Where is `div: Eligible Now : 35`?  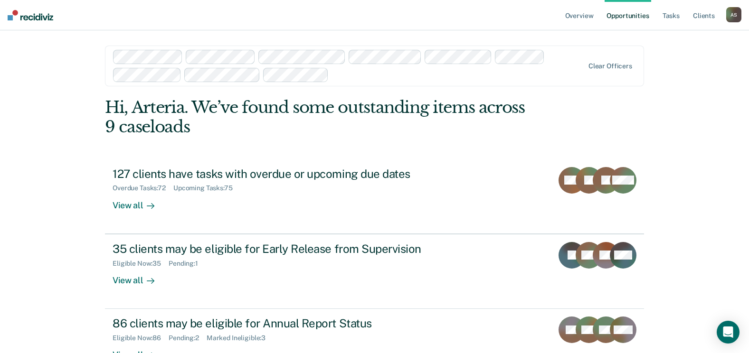 div: Eligible Now : 35 is located at coordinates (141, 264).